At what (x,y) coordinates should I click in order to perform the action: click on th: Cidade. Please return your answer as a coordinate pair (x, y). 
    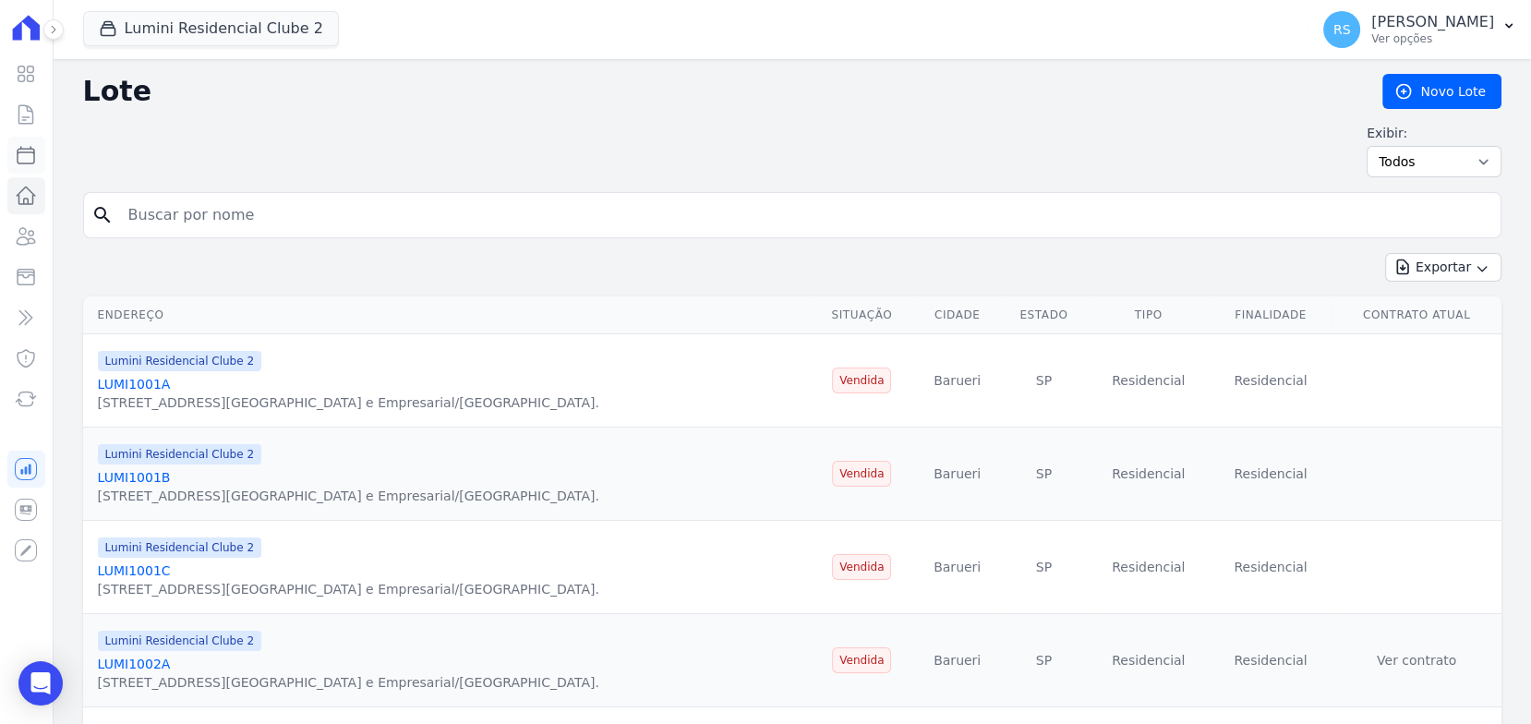
    Looking at the image, I should click on (957, 315).